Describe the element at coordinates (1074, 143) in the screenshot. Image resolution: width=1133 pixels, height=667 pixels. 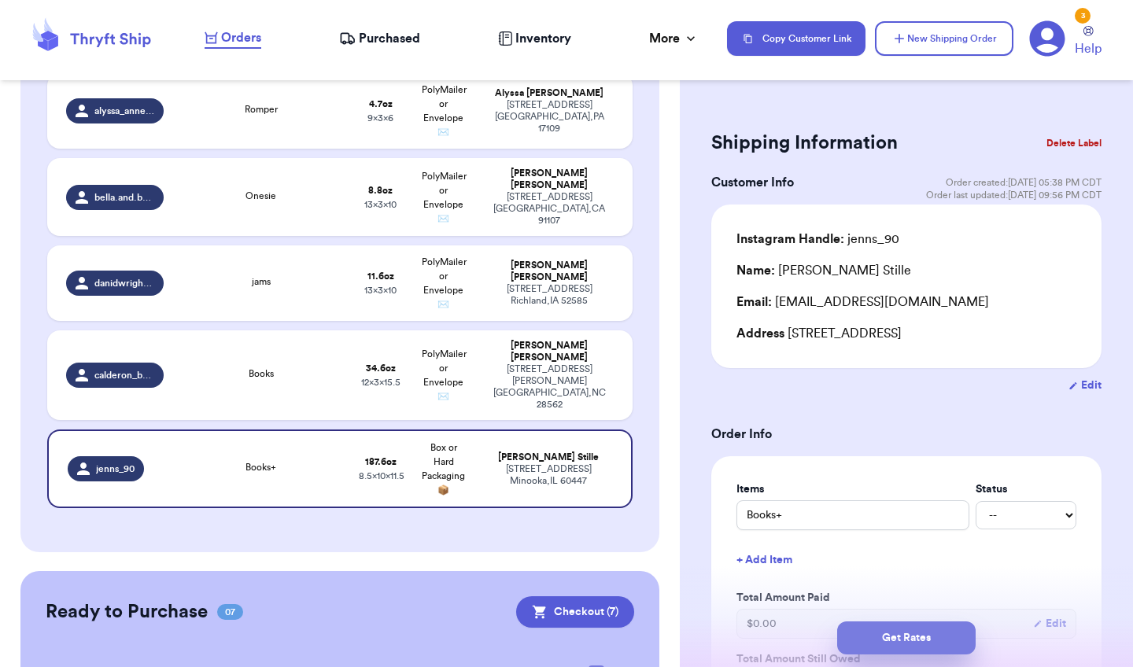
I see `button: Delete Label` at that location.